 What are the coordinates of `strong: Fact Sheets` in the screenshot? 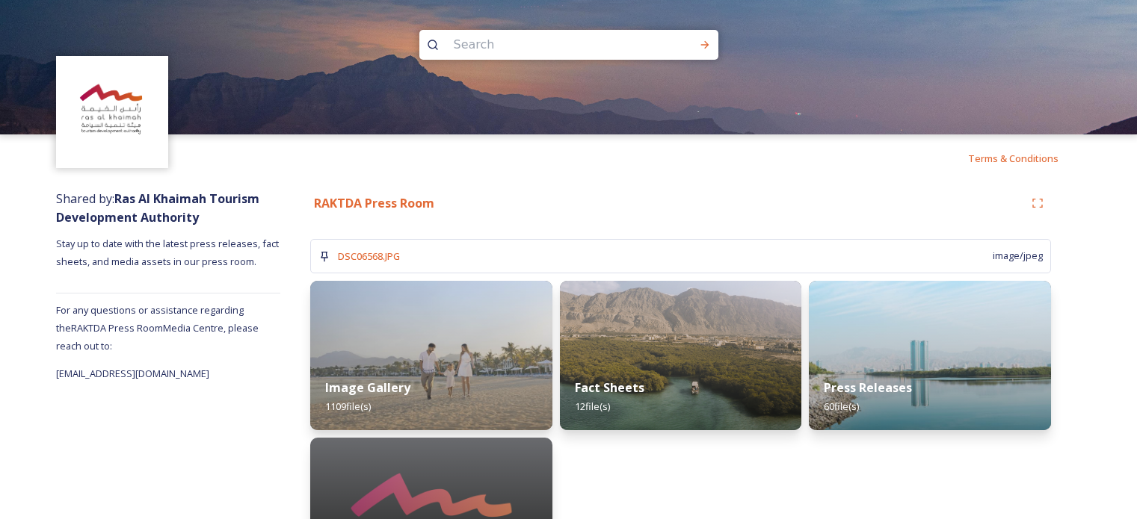 It's located at (609, 388).